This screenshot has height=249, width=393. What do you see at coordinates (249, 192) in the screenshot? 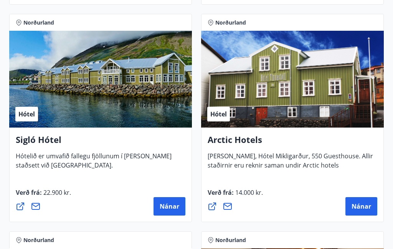
I see `span: 14.000 kr.` at bounding box center [249, 192].